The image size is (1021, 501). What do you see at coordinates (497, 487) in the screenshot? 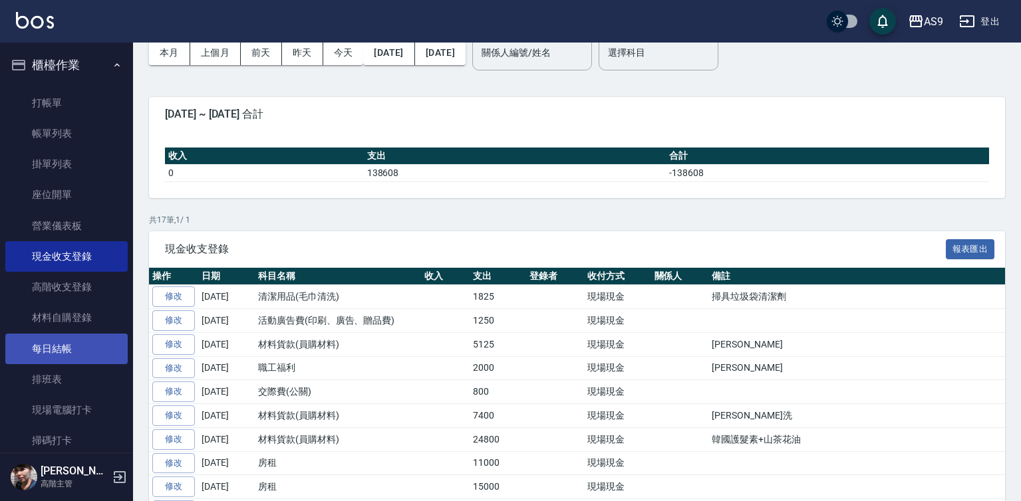
I see `td: 15000` at bounding box center [497, 487].